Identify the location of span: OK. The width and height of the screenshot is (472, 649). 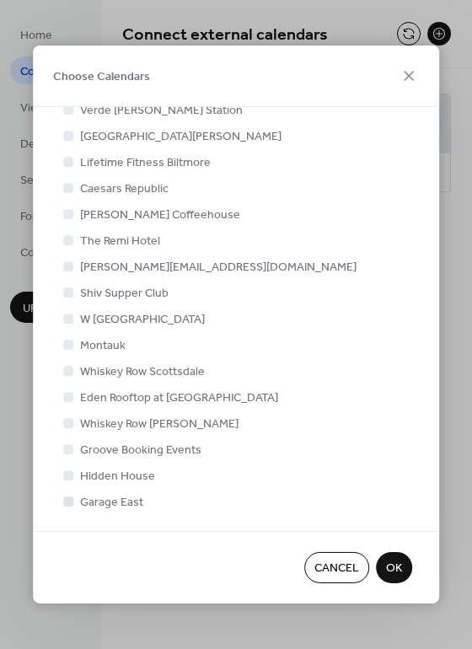
(393, 569).